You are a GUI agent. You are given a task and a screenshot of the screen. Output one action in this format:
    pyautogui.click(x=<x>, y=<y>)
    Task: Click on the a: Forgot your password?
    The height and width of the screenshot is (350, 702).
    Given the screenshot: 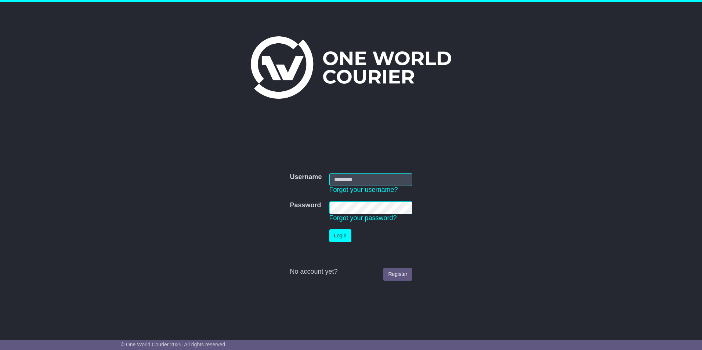 What is the action you would take?
    pyautogui.click(x=363, y=218)
    